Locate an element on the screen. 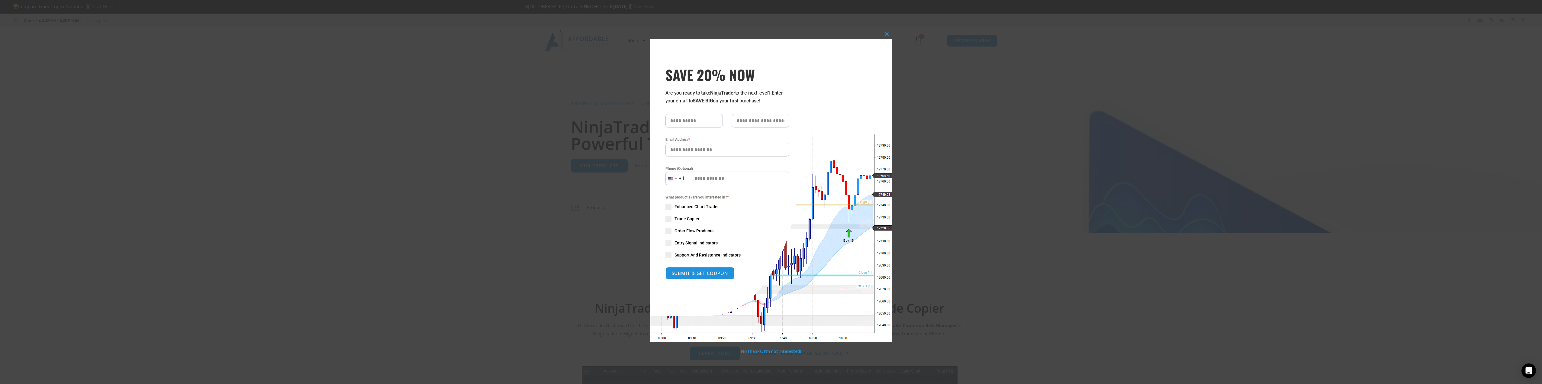 Image resolution: width=1542 pixels, height=384 pixels. label: Phone (Optional) is located at coordinates (727, 169).